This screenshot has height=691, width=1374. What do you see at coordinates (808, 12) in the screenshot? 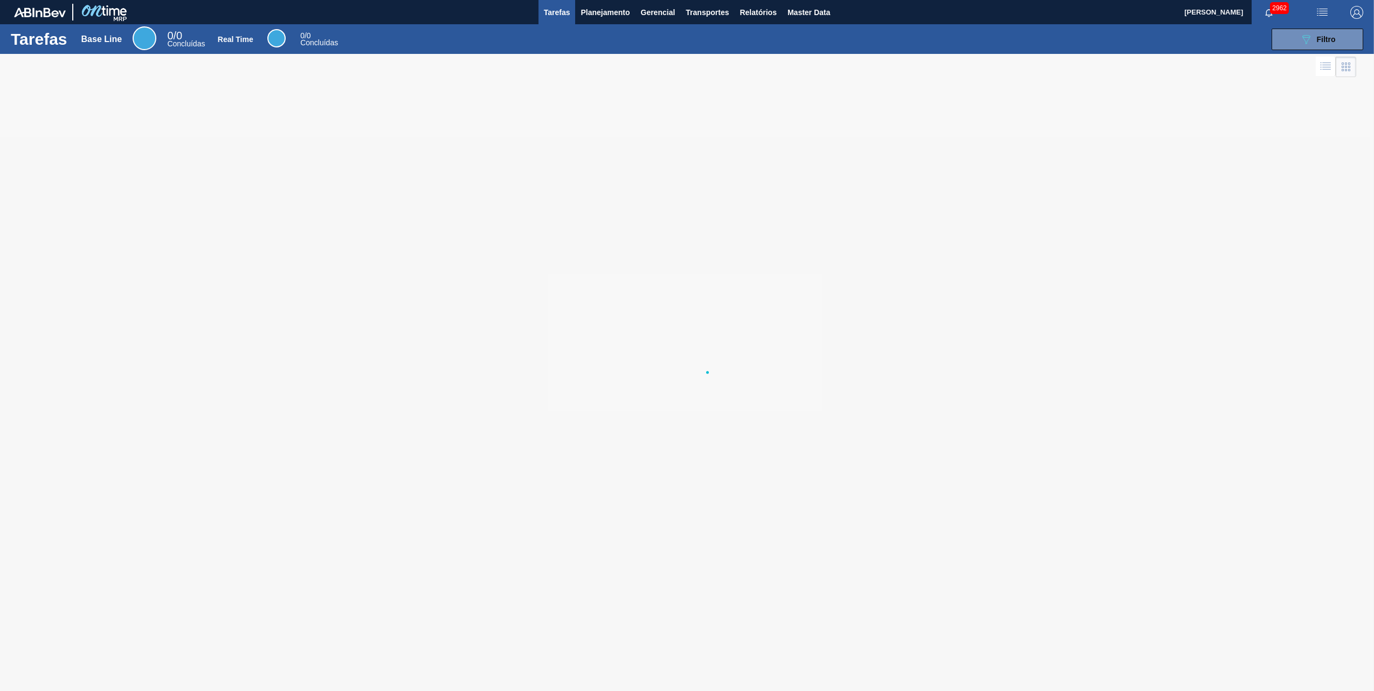
I see `span: Master Data` at bounding box center [808, 12].